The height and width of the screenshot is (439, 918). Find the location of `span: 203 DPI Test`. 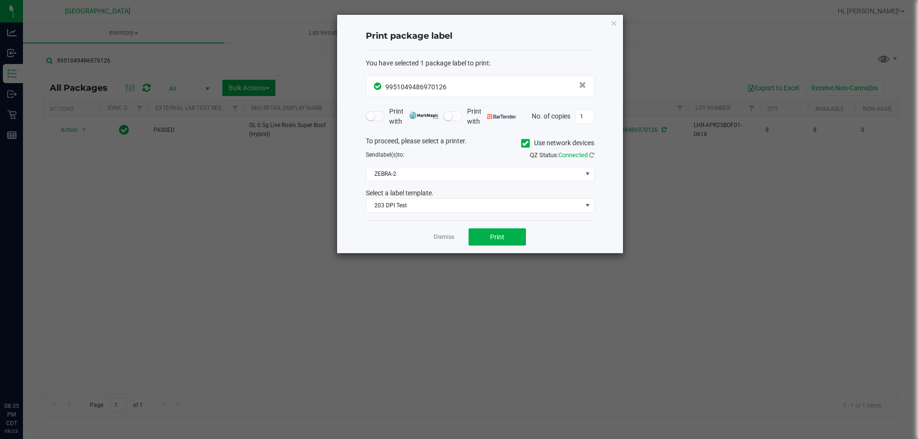

span: 203 DPI Test is located at coordinates (474, 206).